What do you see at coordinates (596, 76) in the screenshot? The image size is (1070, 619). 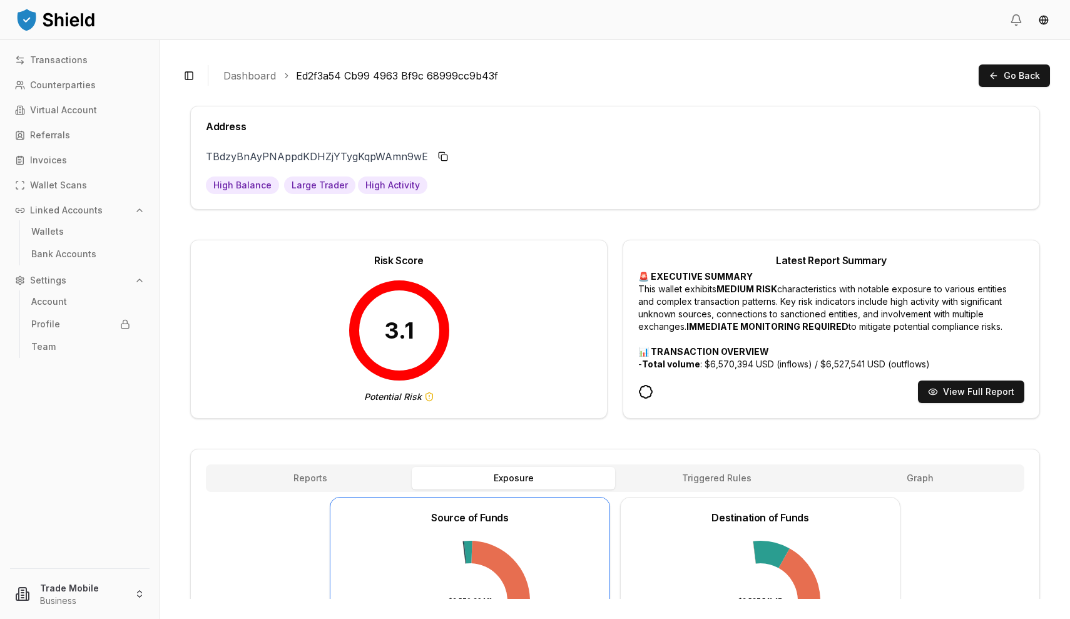 I see `nav: breadcrumb` at bounding box center [596, 76].